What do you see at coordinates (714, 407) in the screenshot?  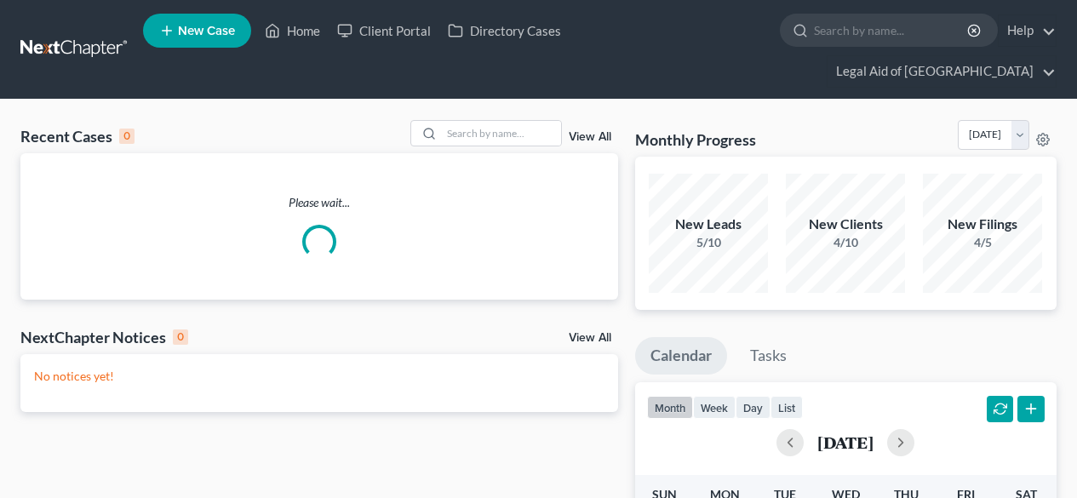 I see `button: week` at bounding box center [714, 407].